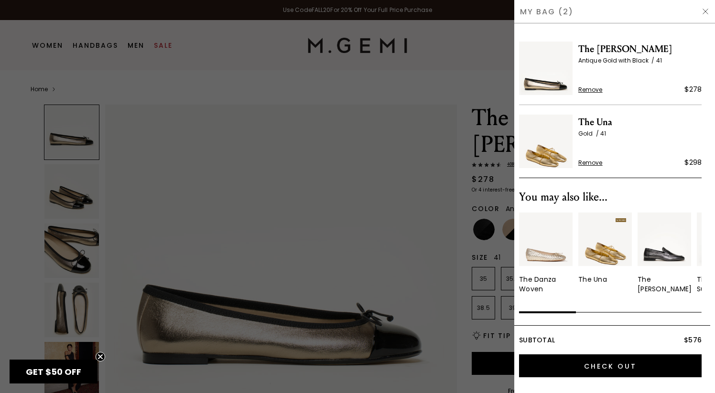  Describe the element at coordinates (664, 253) in the screenshot. I see `div: 3 / 10` at that location.